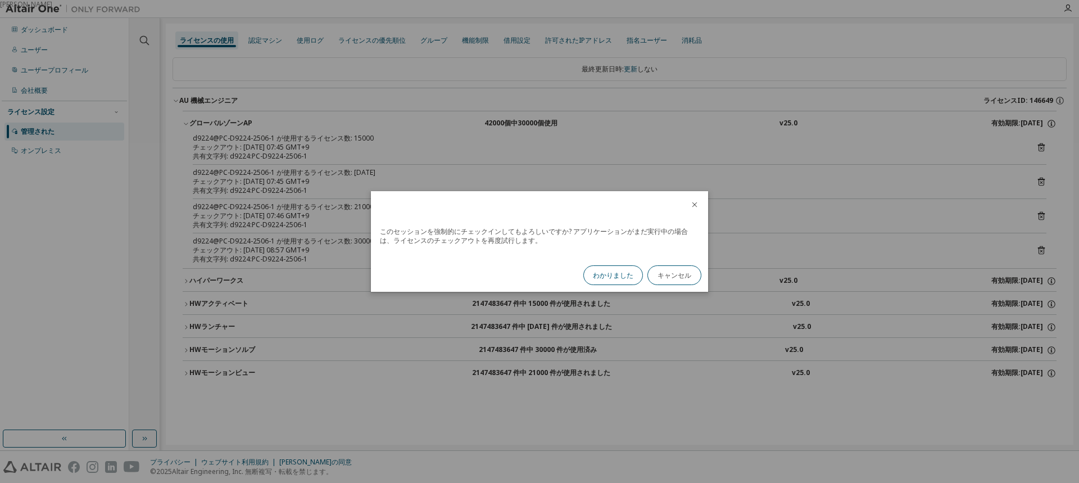 The width and height of the screenshot is (1079, 483). Describe the element at coordinates (613, 275) in the screenshot. I see `button: わかりました` at that location.